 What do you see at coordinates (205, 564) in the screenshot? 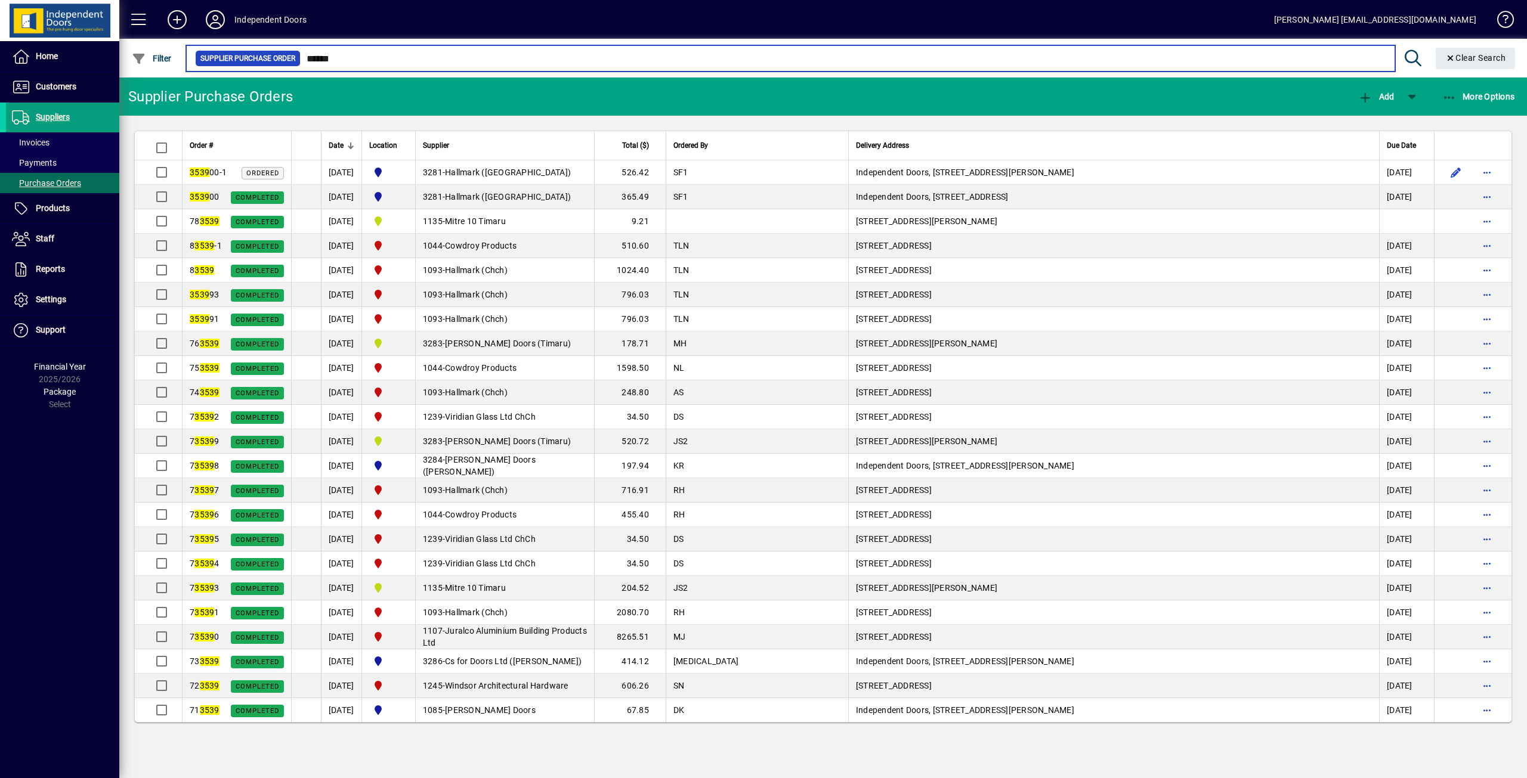
I see `span: 7 4` at bounding box center [205, 564].